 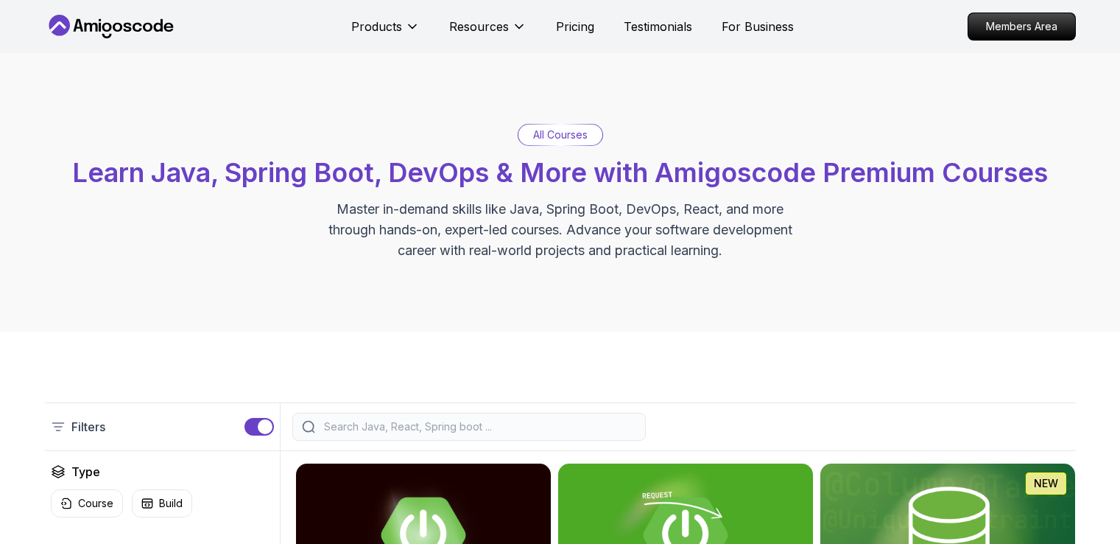 I want to click on button: Build, so click(x=162, y=503).